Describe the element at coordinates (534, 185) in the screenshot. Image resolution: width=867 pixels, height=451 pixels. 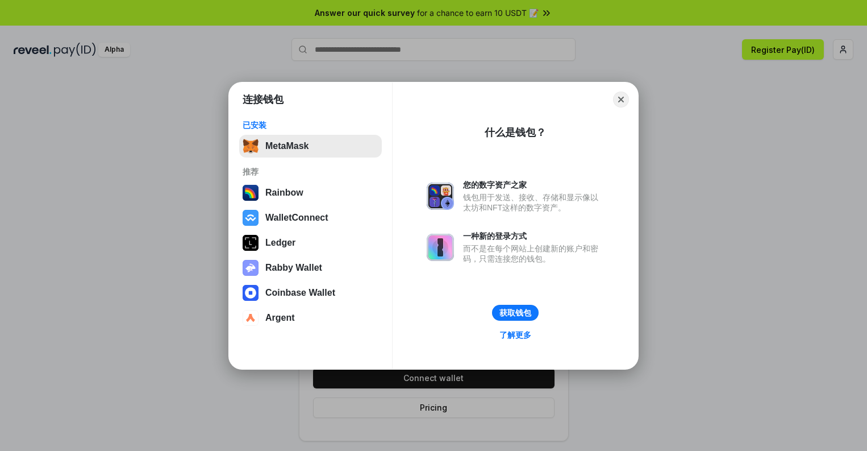
I see `div: 您的数字资产之家` at that location.